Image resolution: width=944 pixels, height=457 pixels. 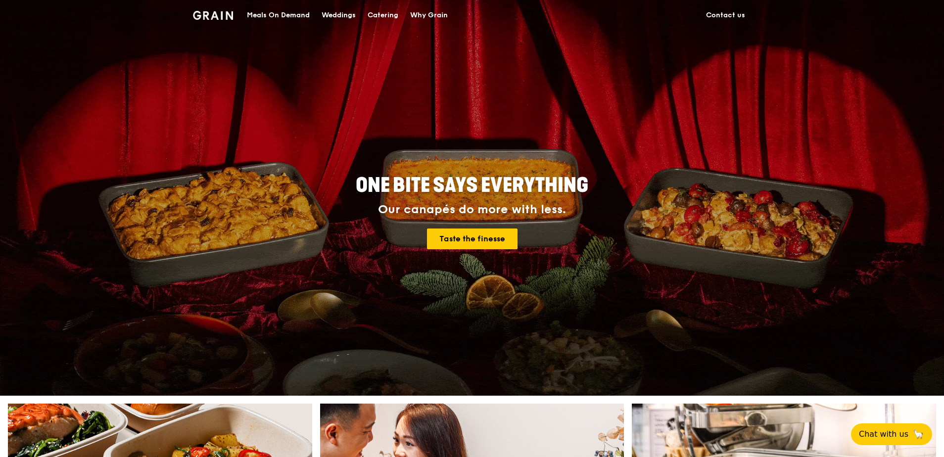 What do you see at coordinates (429, 15) in the screenshot?
I see `div: Why Grain` at bounding box center [429, 15].